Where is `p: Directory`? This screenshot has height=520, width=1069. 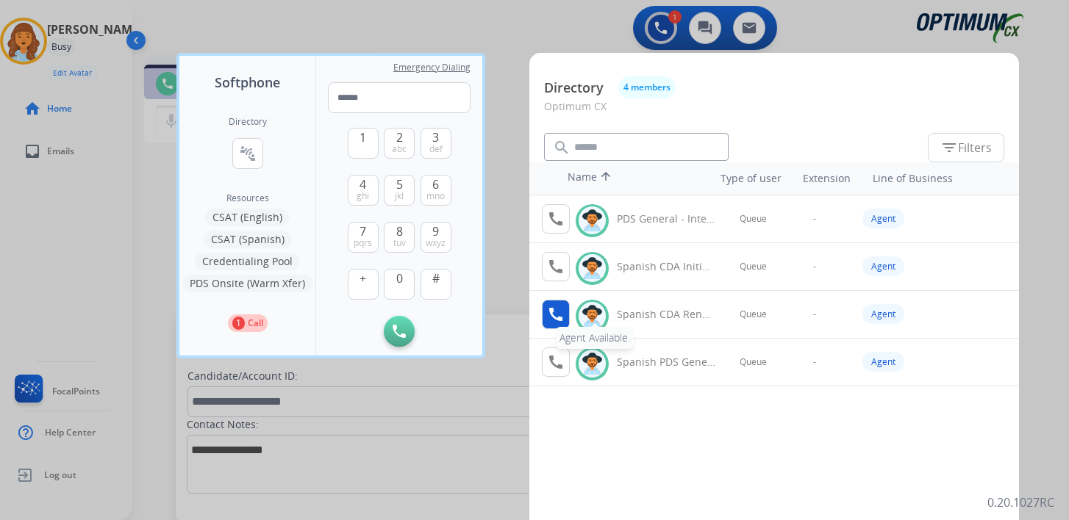 p: Directory is located at coordinates (573, 87).